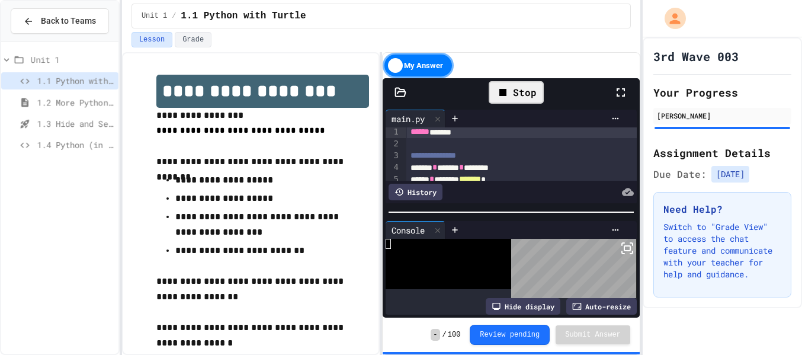  Describe the element at coordinates (601, 306) in the screenshot. I see `div: Auto-resize` at that location.